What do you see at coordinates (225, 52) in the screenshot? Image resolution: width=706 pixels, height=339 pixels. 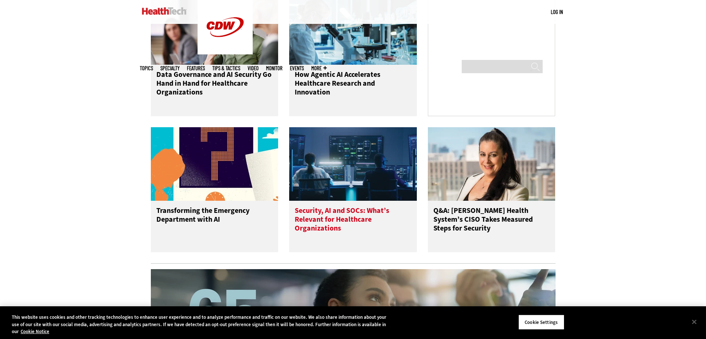 I see `a: CDW` at bounding box center [225, 52].